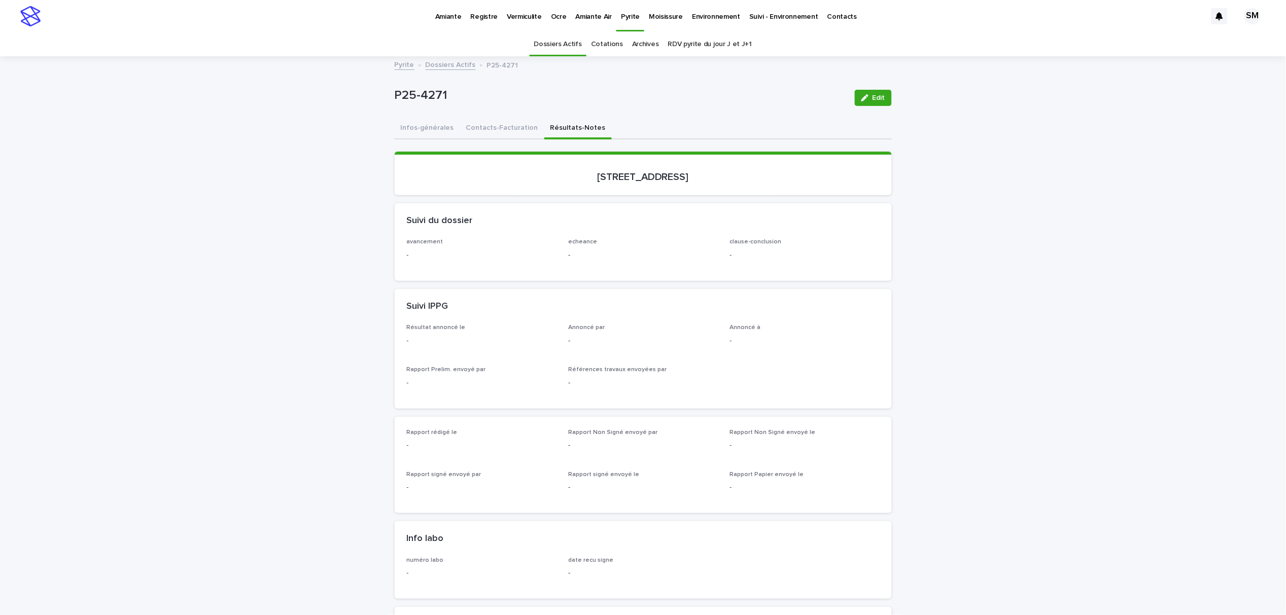  I want to click on span: Rapport Non Signé envoyé le, so click(773, 433).